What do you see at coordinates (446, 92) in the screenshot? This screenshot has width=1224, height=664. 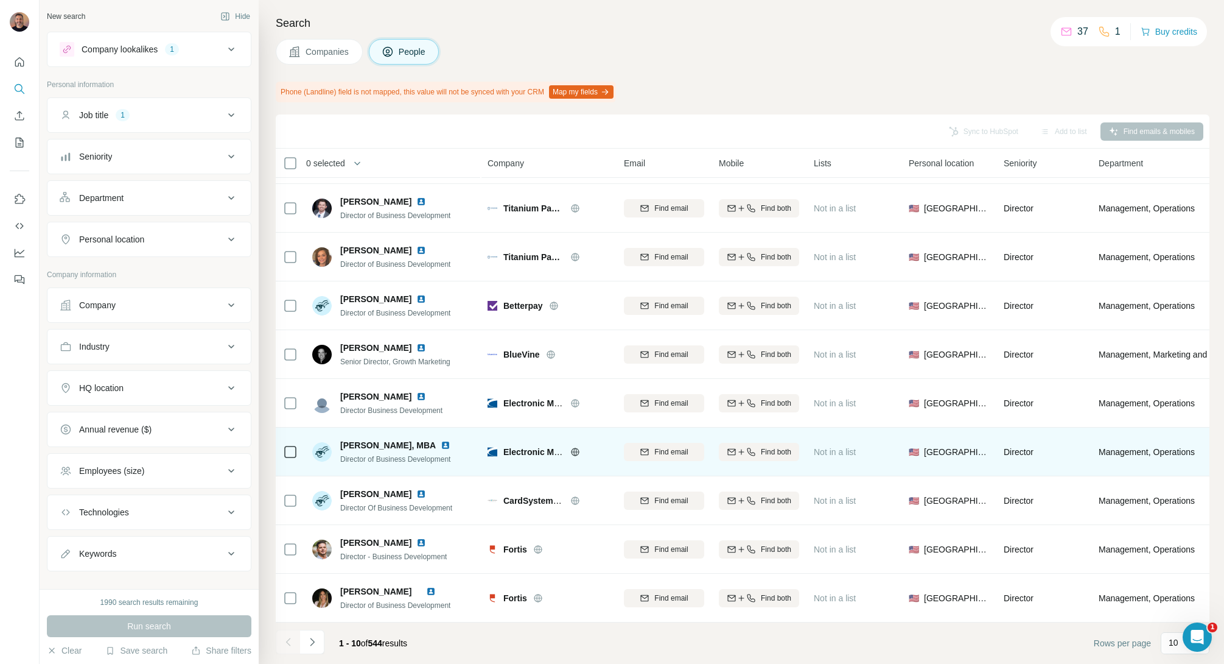 I see `div: Phone (Landline) field is not mapped, this value will not be synced with your CRM` at bounding box center [446, 92].